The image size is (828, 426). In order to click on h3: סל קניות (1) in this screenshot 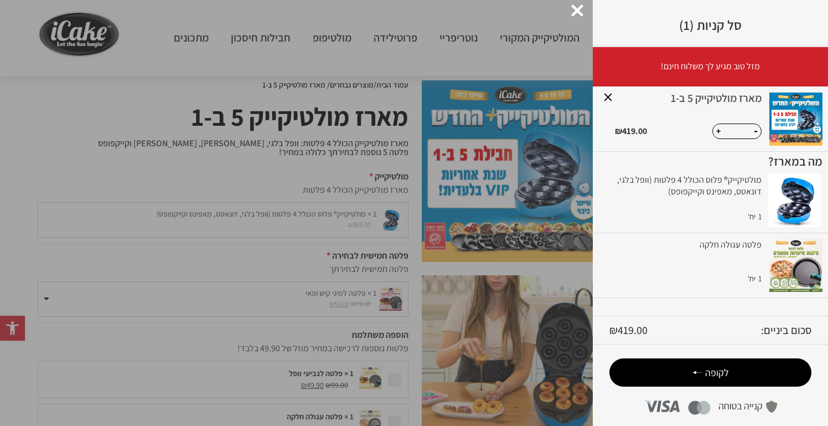, I will do `click(710, 25)`.